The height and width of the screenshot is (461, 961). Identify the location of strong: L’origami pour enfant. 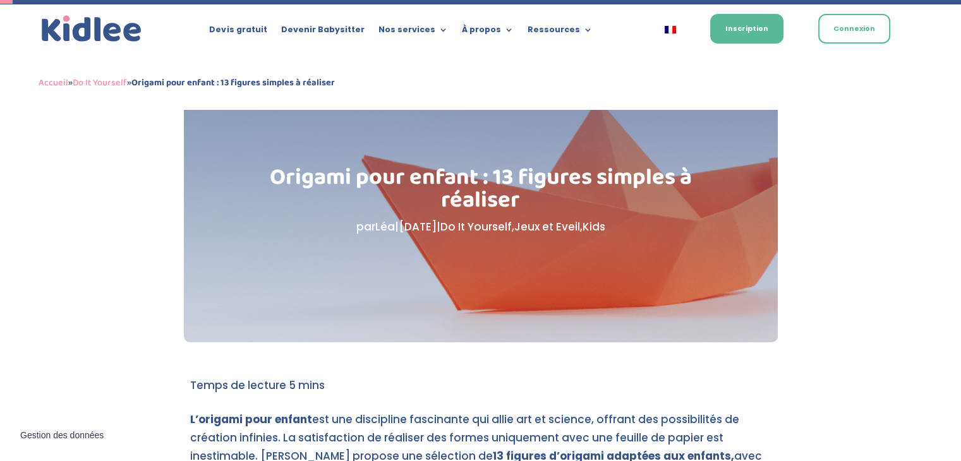
(251, 419).